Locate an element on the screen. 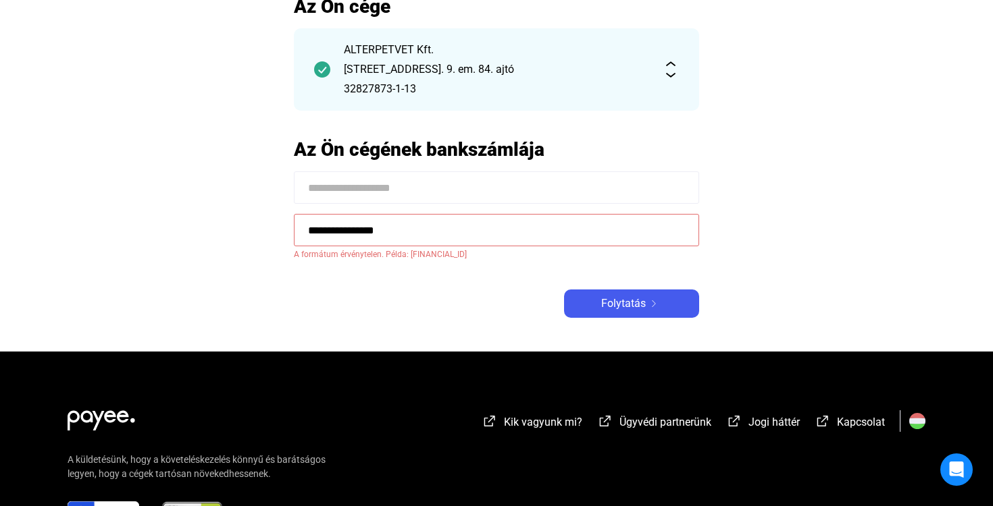 The image size is (993, 506). h2: Az Ön cégének bankszámlája is located at coordinates (496, 149).